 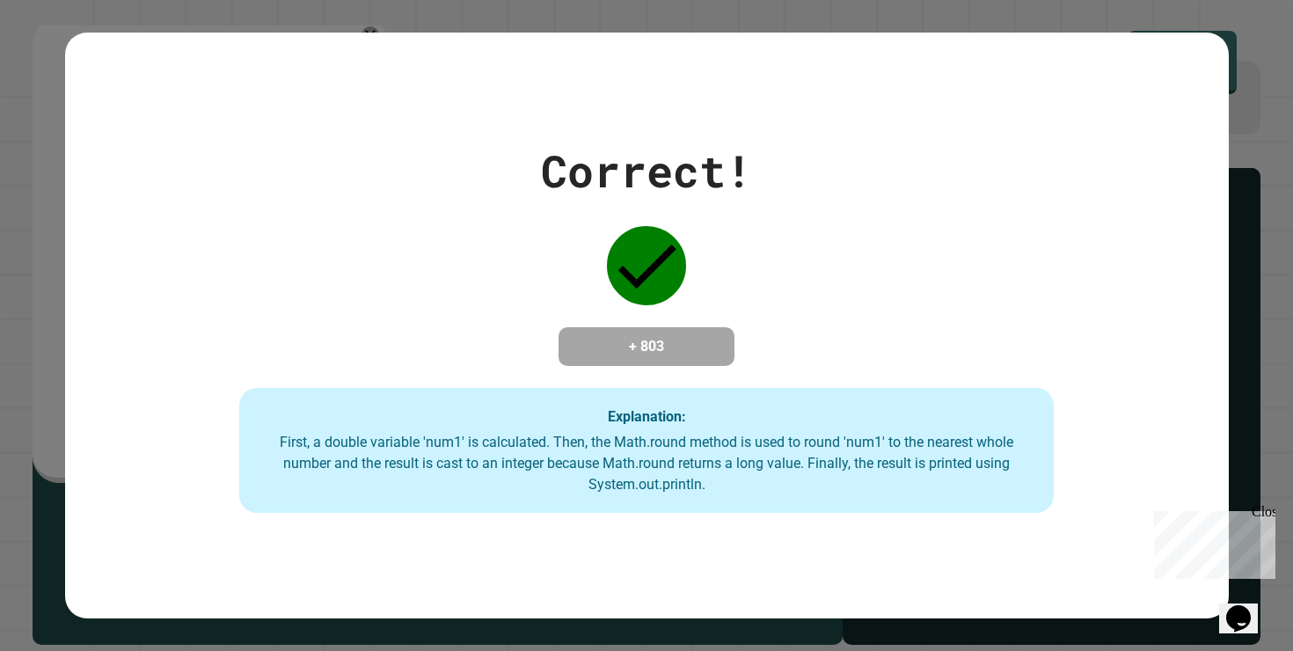 I want to click on strong: Explanation:, so click(x=647, y=416).